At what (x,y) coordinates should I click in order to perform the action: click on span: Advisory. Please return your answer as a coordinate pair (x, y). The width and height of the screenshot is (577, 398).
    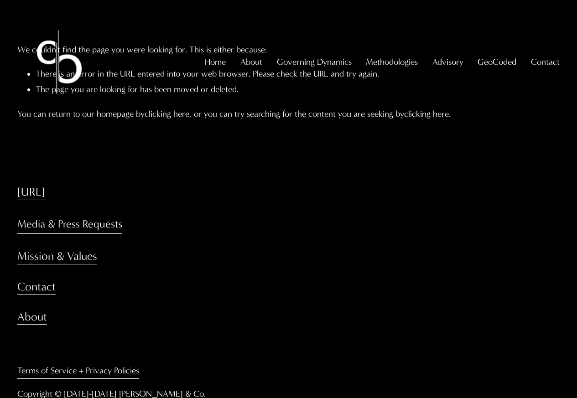
    Looking at the image, I should click on (448, 62).